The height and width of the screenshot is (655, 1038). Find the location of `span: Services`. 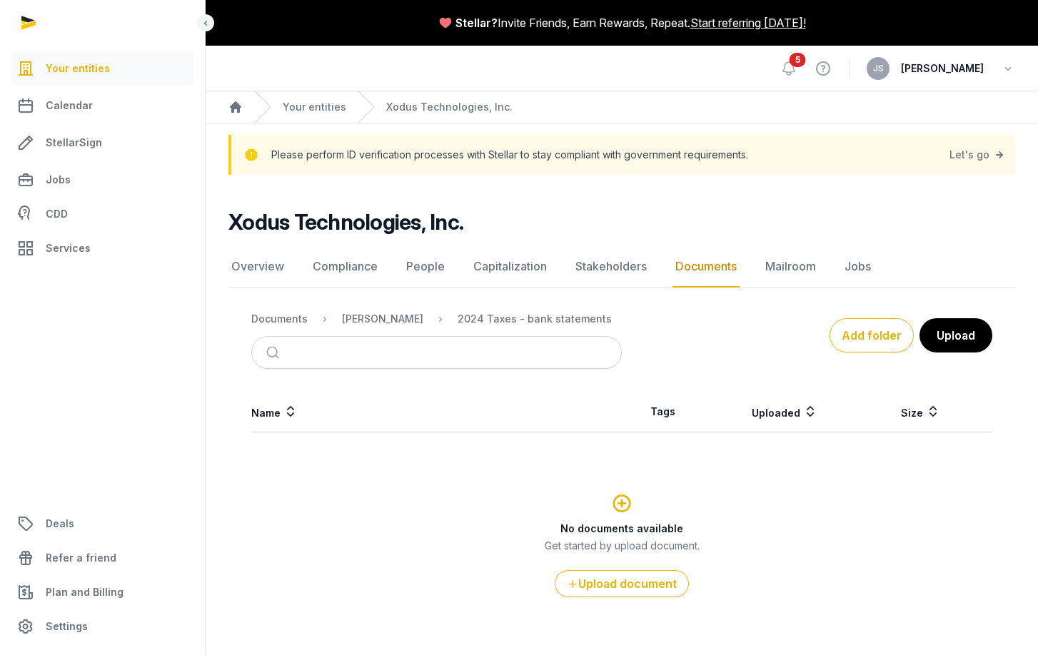

span: Services is located at coordinates (68, 248).